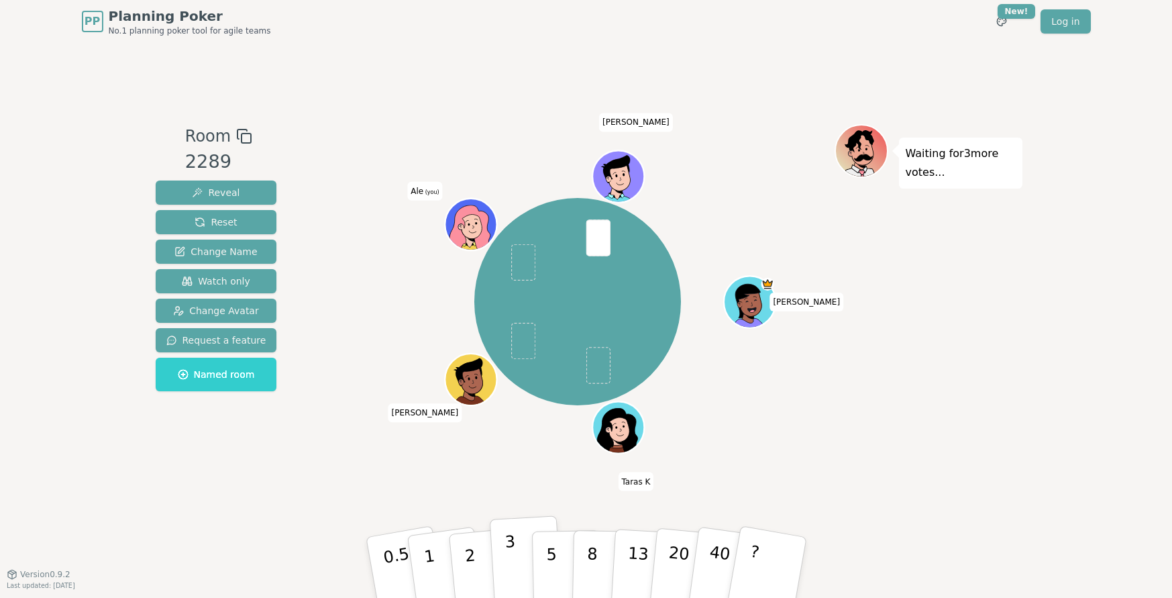 This screenshot has width=1172, height=598. What do you see at coordinates (216, 311) in the screenshot?
I see `button: Change Avatar` at bounding box center [216, 311].